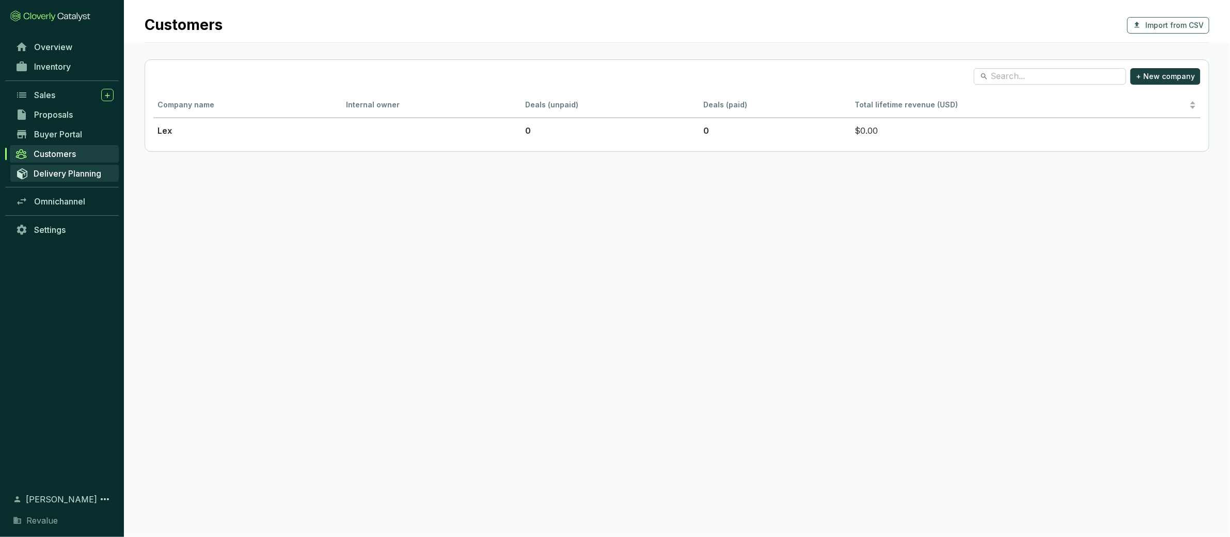 The height and width of the screenshot is (537, 1230). I want to click on span: Buyer Portal, so click(58, 134).